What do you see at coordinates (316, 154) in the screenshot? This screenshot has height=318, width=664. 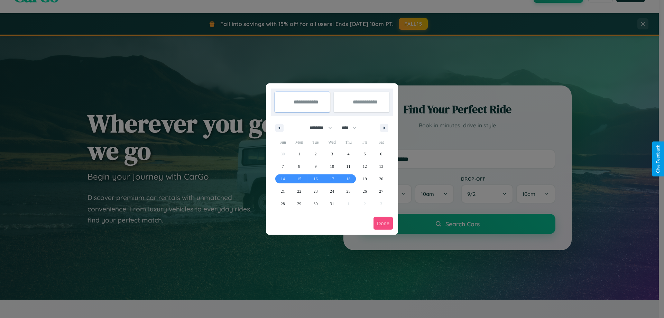 I see `span: 2` at bounding box center [316, 154].